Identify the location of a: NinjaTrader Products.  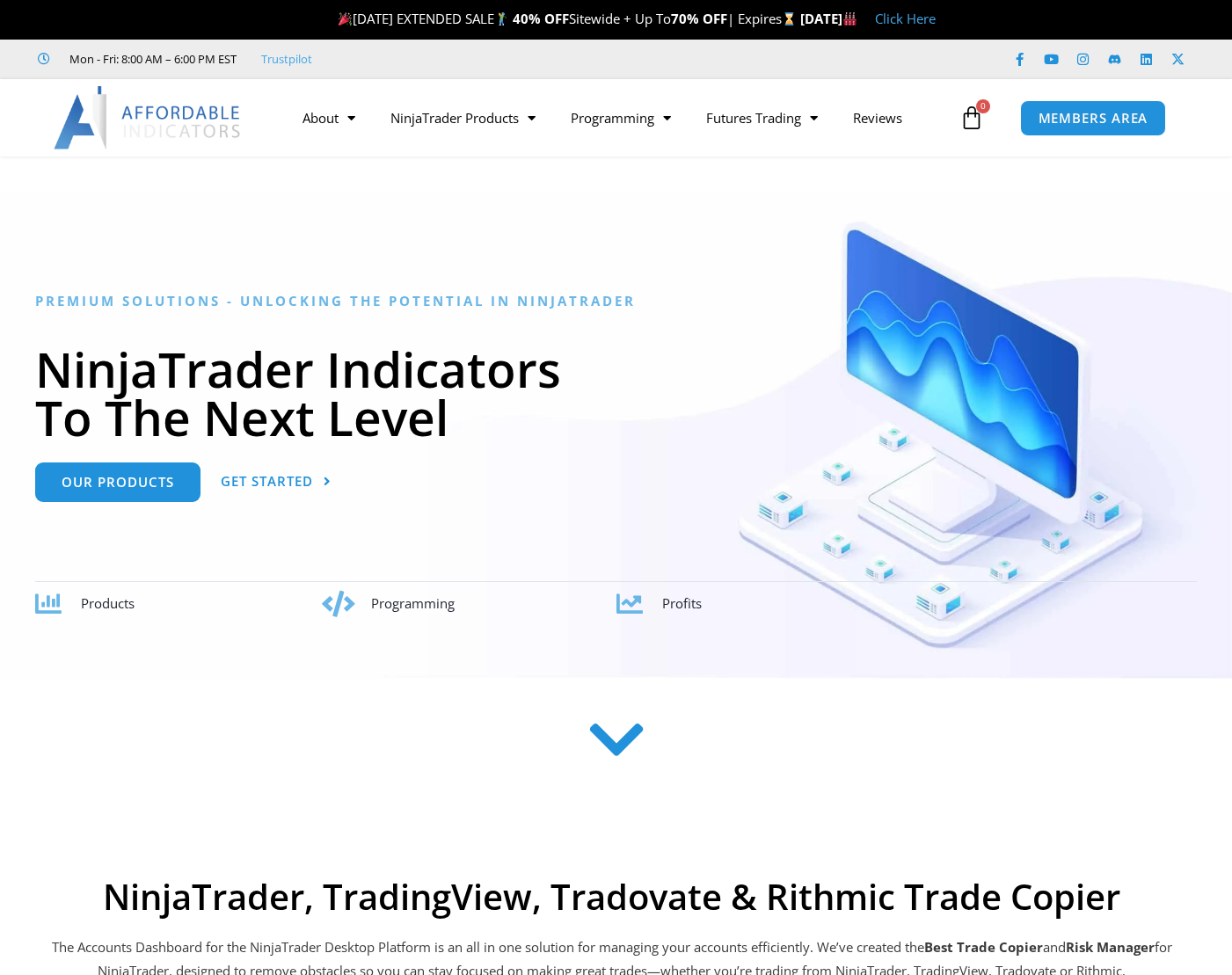
(462, 118).